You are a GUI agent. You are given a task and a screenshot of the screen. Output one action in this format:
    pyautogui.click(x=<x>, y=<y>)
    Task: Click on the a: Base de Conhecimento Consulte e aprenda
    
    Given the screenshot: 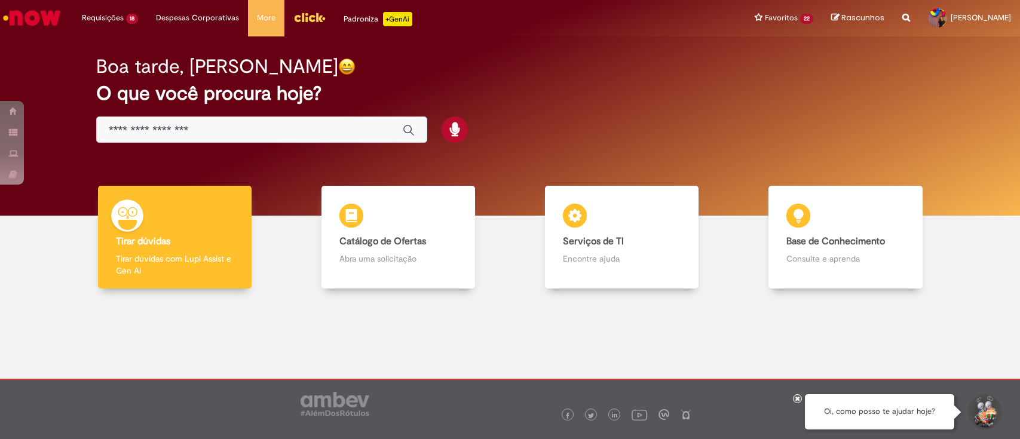 What is the action you would take?
    pyautogui.click(x=846, y=237)
    